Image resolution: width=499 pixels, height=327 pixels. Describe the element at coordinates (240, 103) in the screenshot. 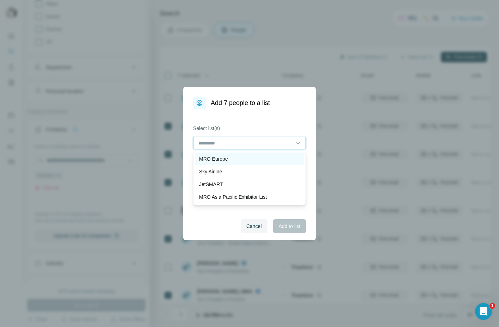

I see `h1: Add 7 people to a list` at that location.